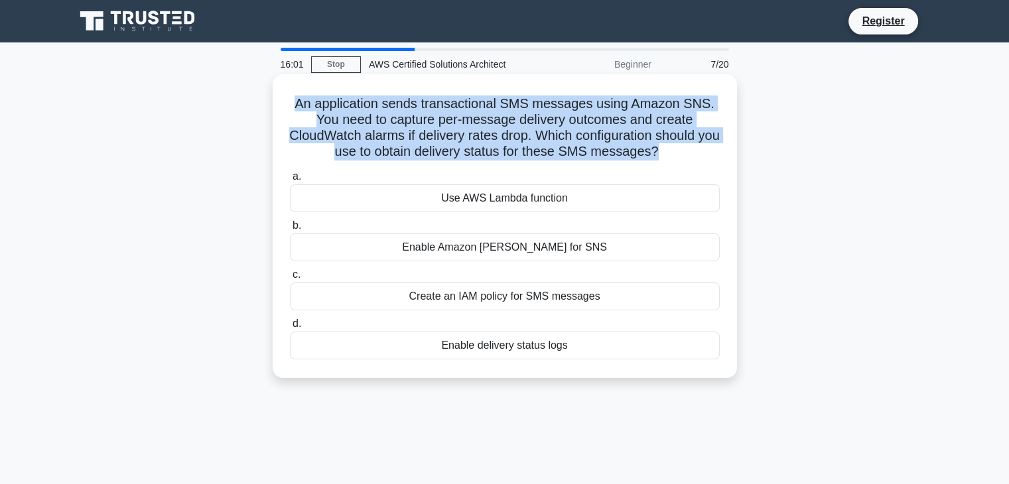  Describe the element at coordinates (698, 64) in the screenshot. I see `div: 7/20` at that location.